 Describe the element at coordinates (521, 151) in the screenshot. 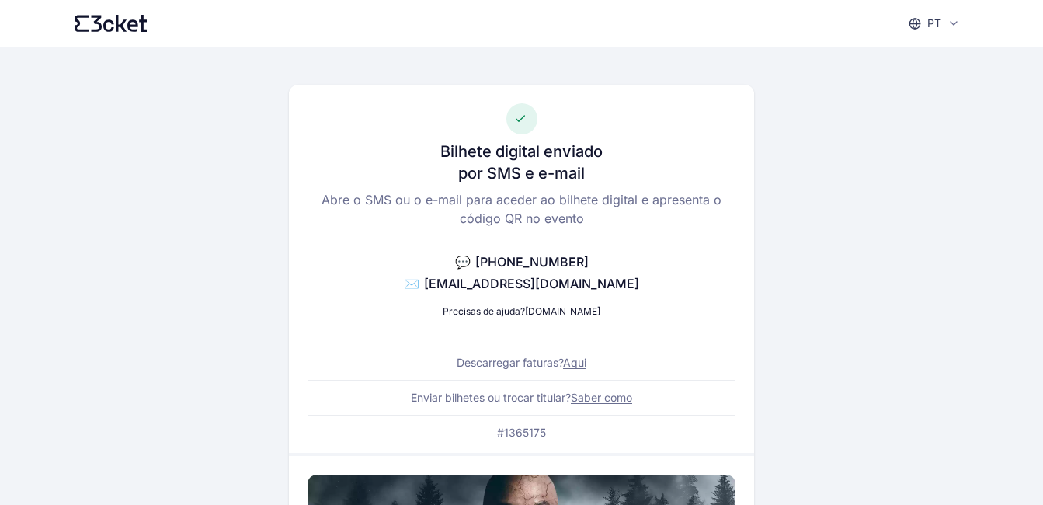

I see `h3: Bilhete digital enviado` at that location.